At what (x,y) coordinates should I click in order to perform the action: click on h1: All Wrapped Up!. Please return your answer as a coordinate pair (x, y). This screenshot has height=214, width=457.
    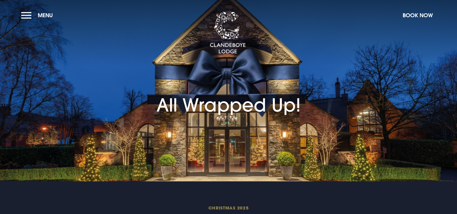
    Looking at the image, I should click on (229, 92).